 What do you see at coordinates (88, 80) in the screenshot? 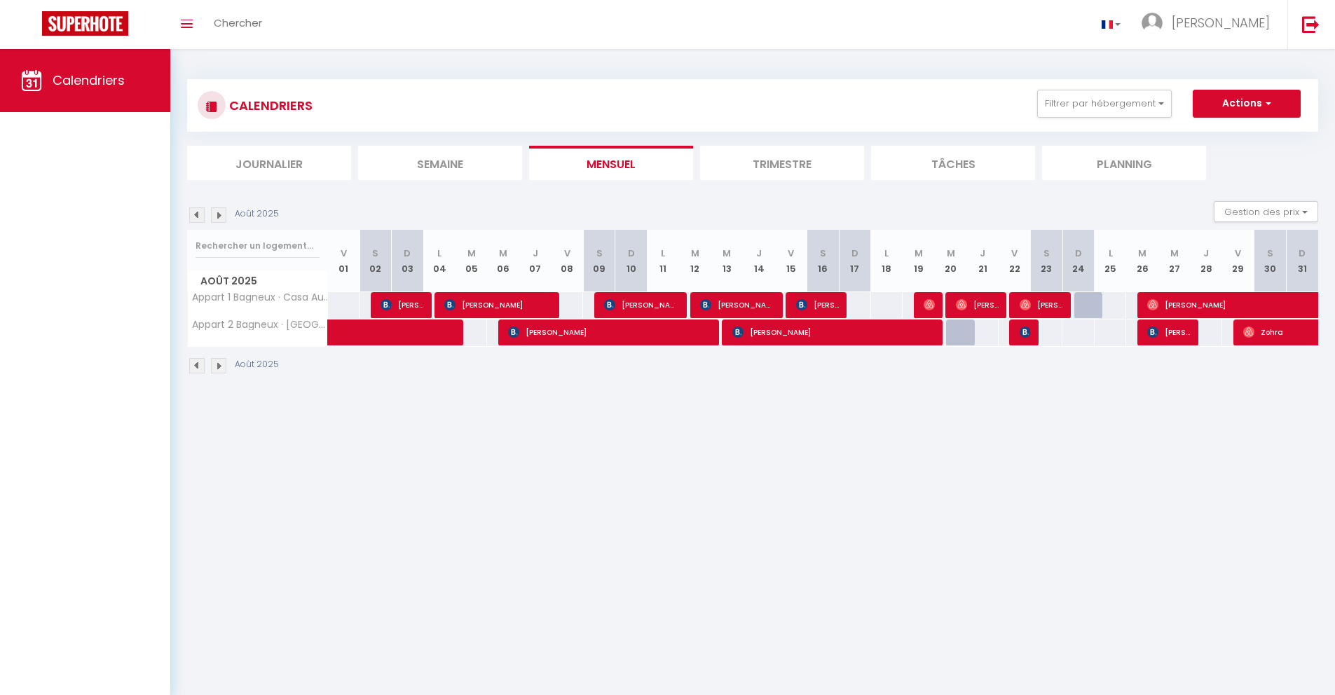
I see `span: Calendriers` at bounding box center [88, 80].